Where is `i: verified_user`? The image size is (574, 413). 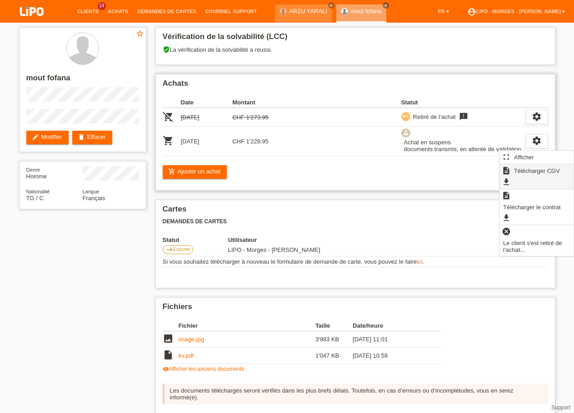
i: verified_user is located at coordinates (166, 50).